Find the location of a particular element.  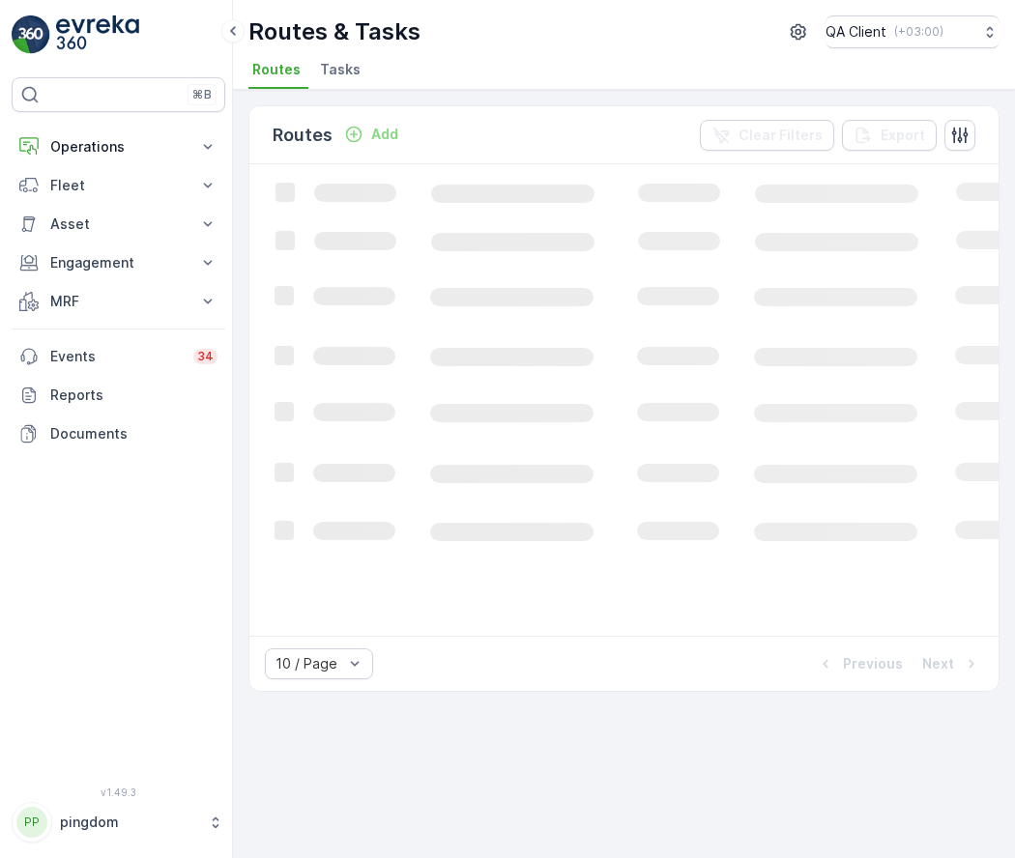

p: Clear Filters is located at coordinates (780, 135).